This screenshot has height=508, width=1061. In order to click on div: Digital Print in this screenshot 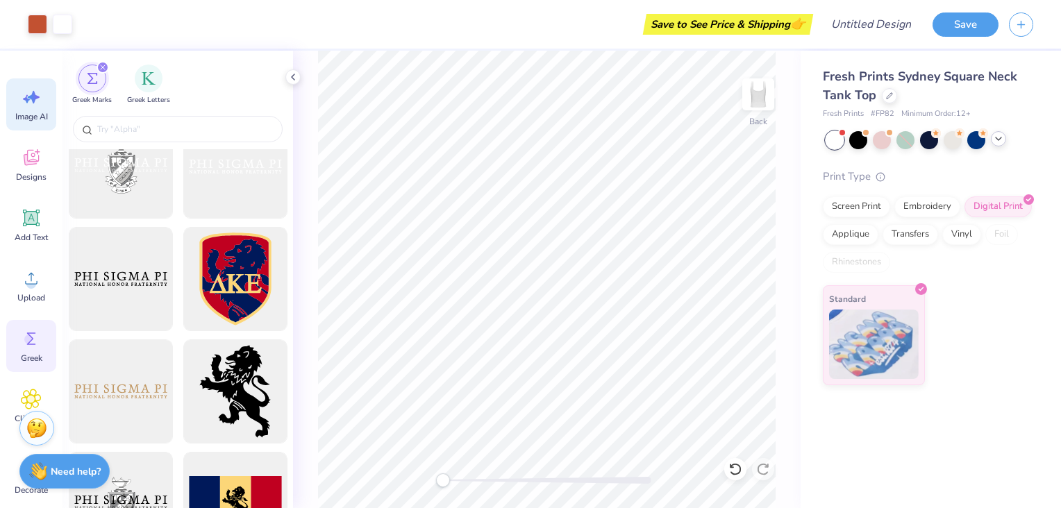, I will do `click(998, 207)`.